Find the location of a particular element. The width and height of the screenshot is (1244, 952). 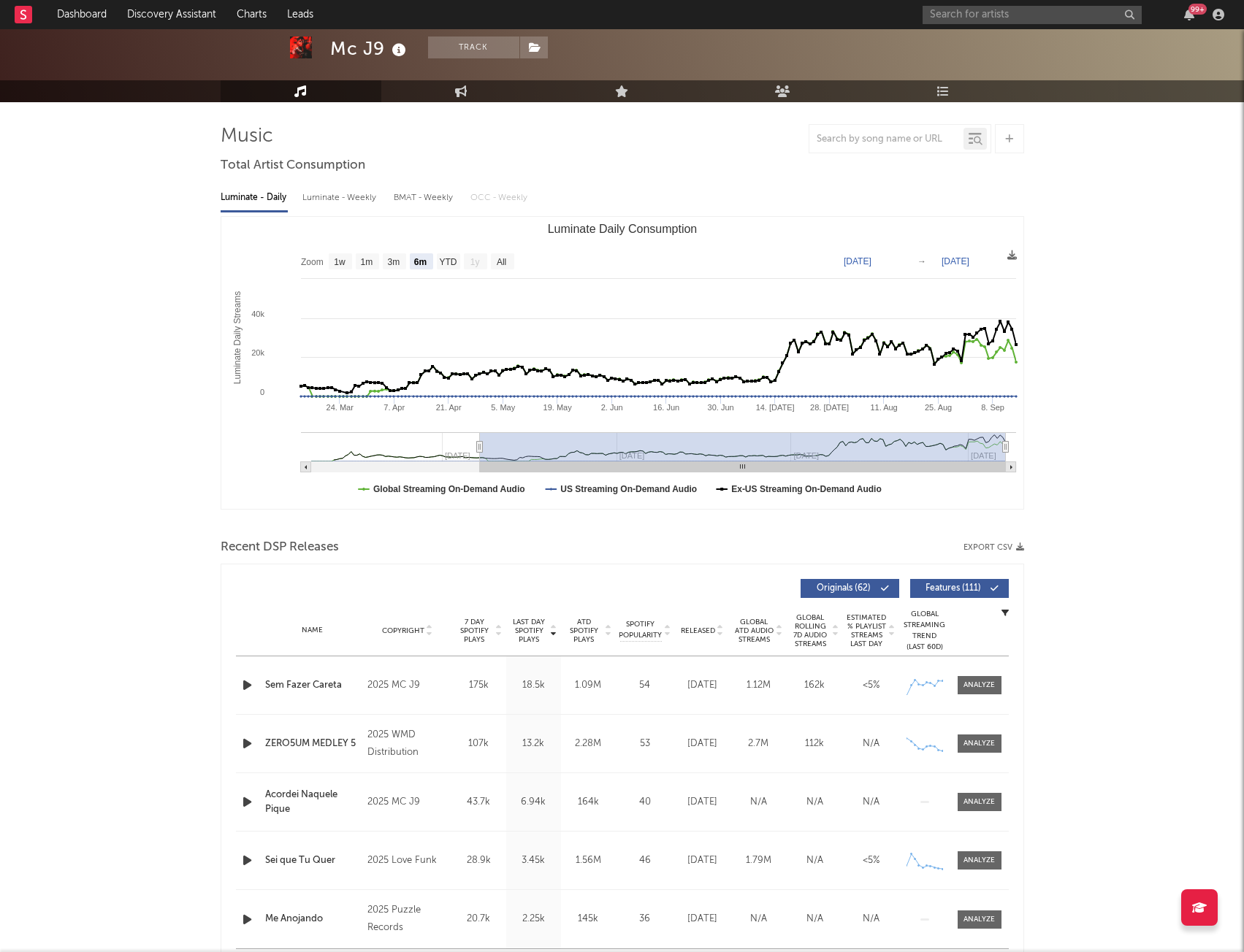

text: 3m is located at coordinates (393, 262).